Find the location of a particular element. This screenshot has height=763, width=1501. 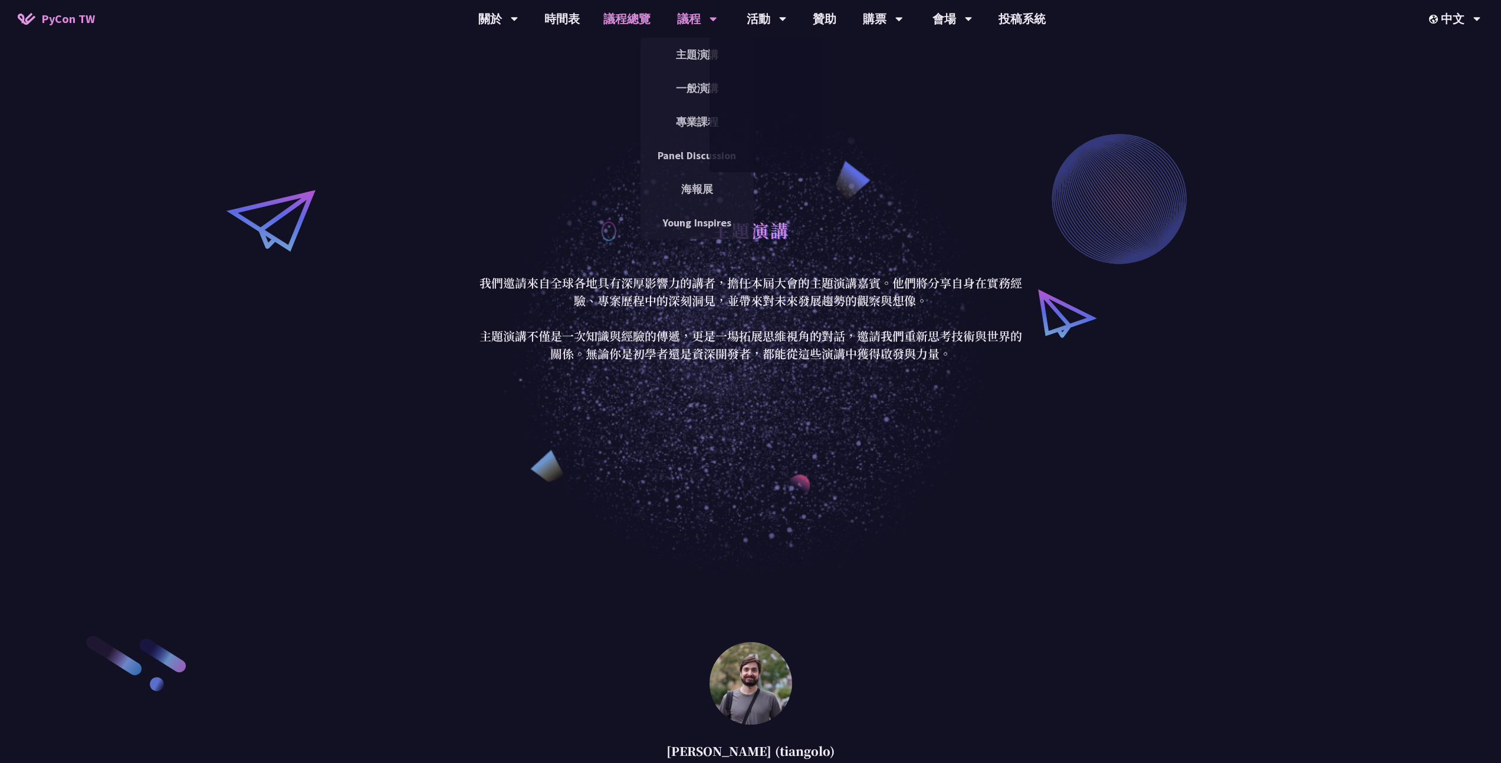

img: Sebastián Ramírez (tiangolo) is located at coordinates (751, 684).